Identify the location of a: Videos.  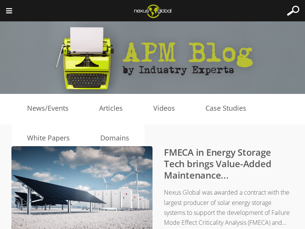
(164, 108).